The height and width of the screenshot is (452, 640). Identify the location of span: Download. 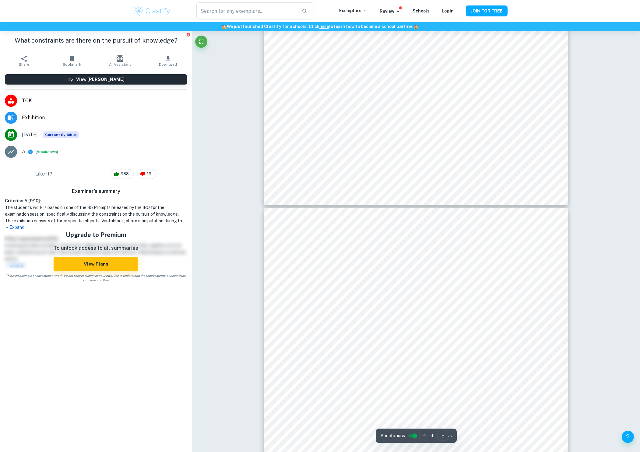
(168, 65).